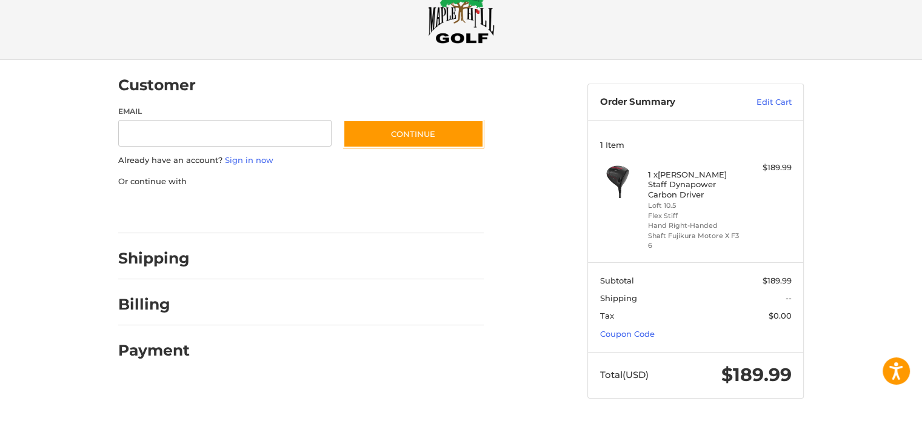  Describe the element at coordinates (694, 206) in the screenshot. I see `li: Loft 10.5` at that location.